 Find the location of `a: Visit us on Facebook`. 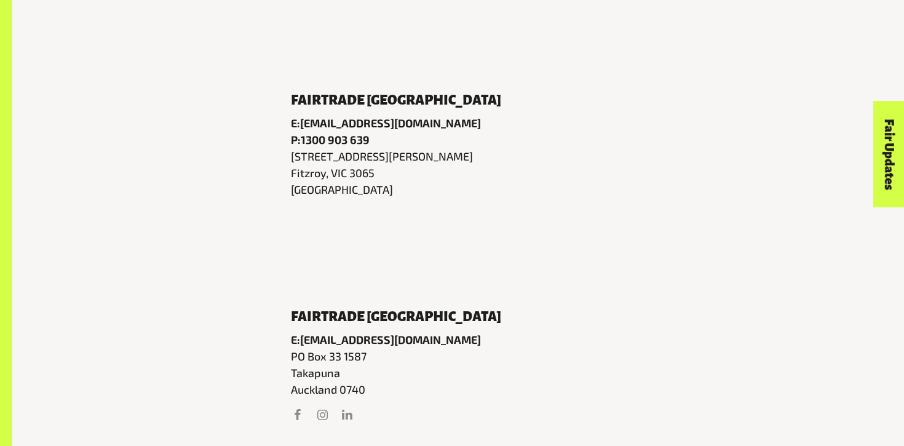

a: Visit us on Facebook is located at coordinates (298, 414).